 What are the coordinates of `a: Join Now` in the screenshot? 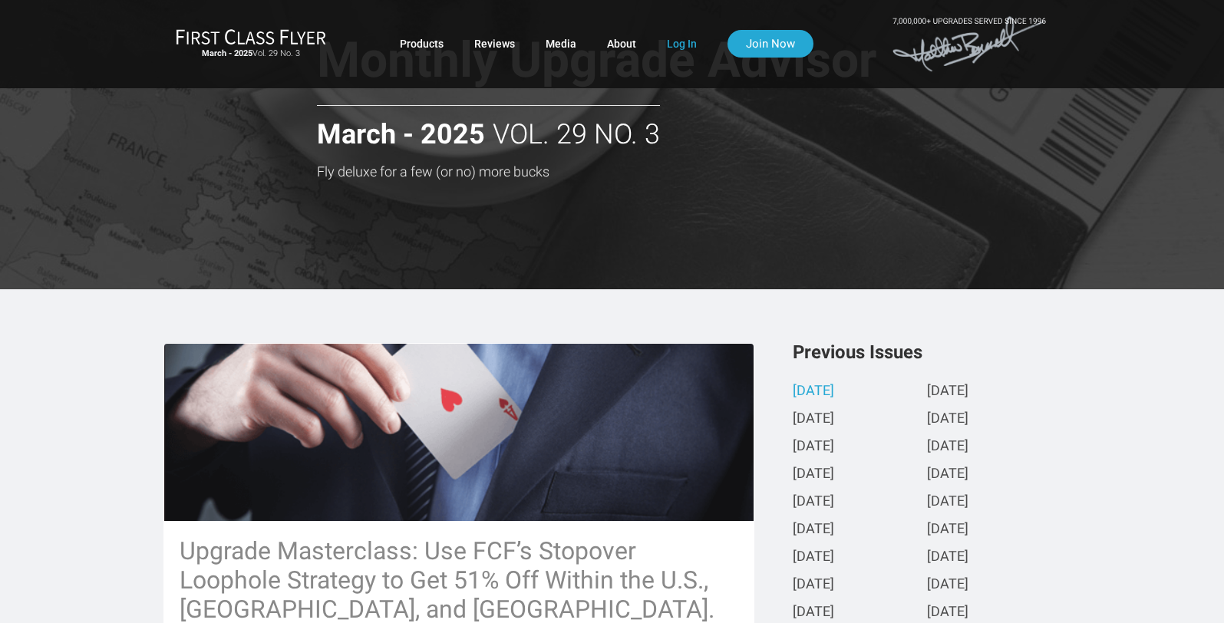 It's located at (770, 44).